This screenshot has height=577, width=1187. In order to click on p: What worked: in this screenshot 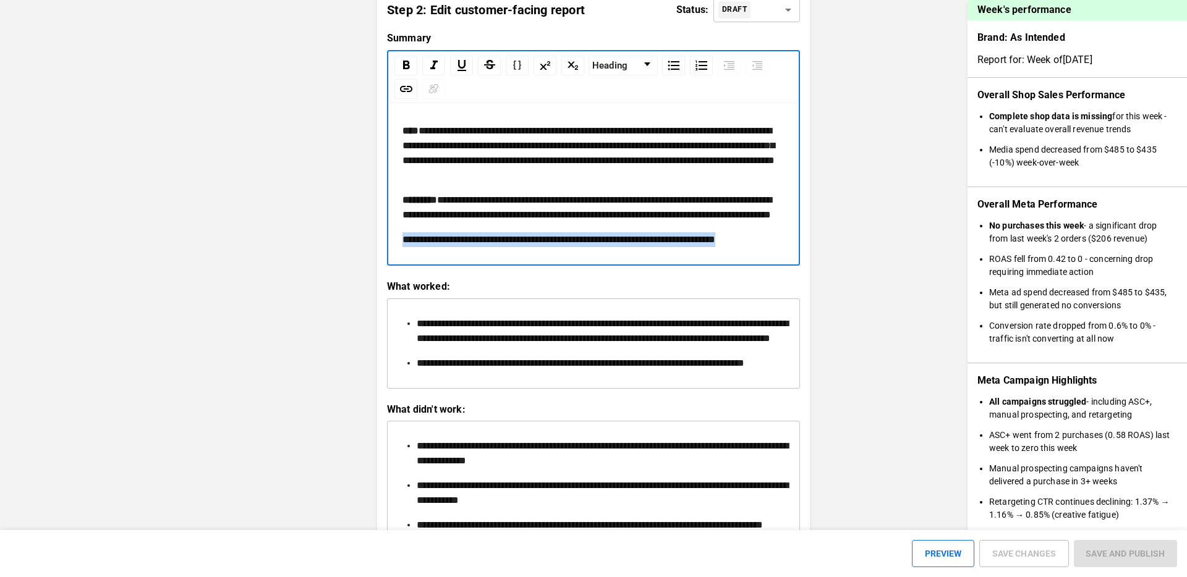, I will do `click(593, 287)`.